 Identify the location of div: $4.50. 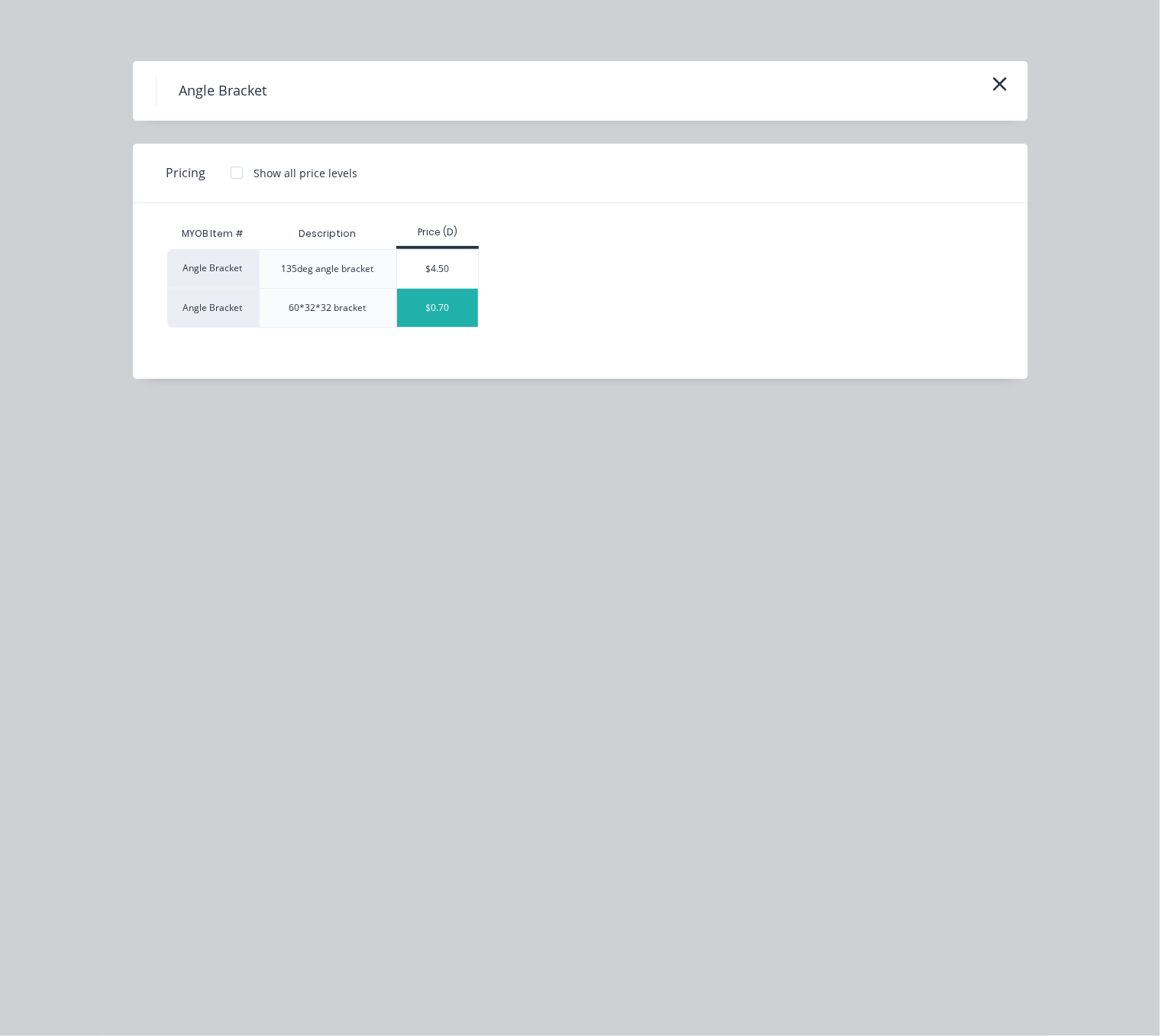
(438, 269).